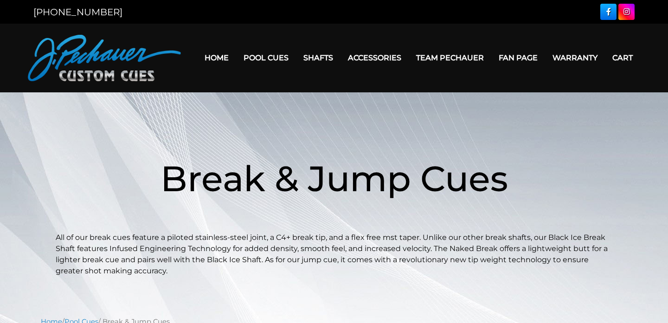  Describe the element at coordinates (266, 57) in the screenshot. I see `a: Pool Cues` at that location.